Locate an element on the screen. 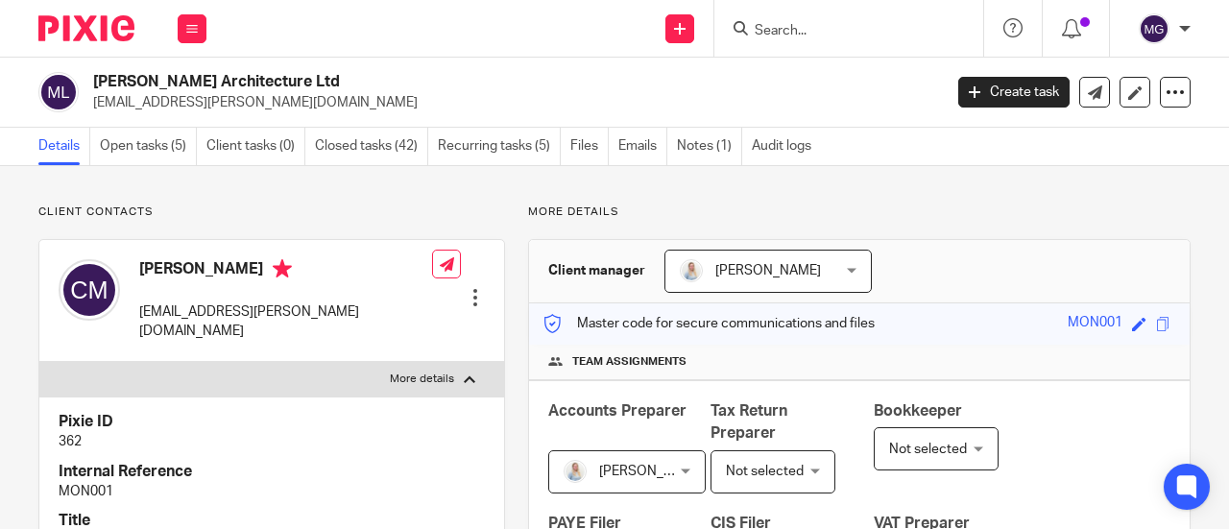  p: Client contacts is located at coordinates (272, 212).